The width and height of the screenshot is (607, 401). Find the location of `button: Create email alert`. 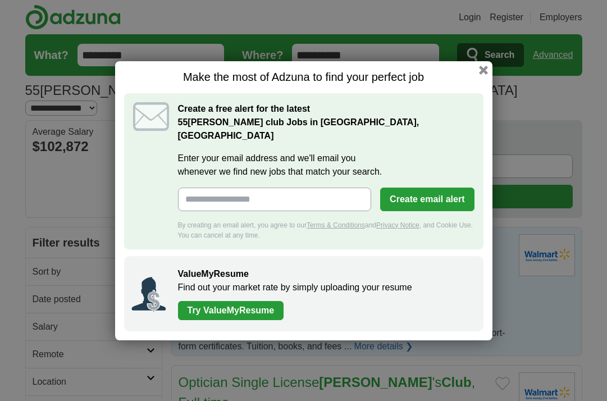

button: Create email alert is located at coordinates (426, 199).